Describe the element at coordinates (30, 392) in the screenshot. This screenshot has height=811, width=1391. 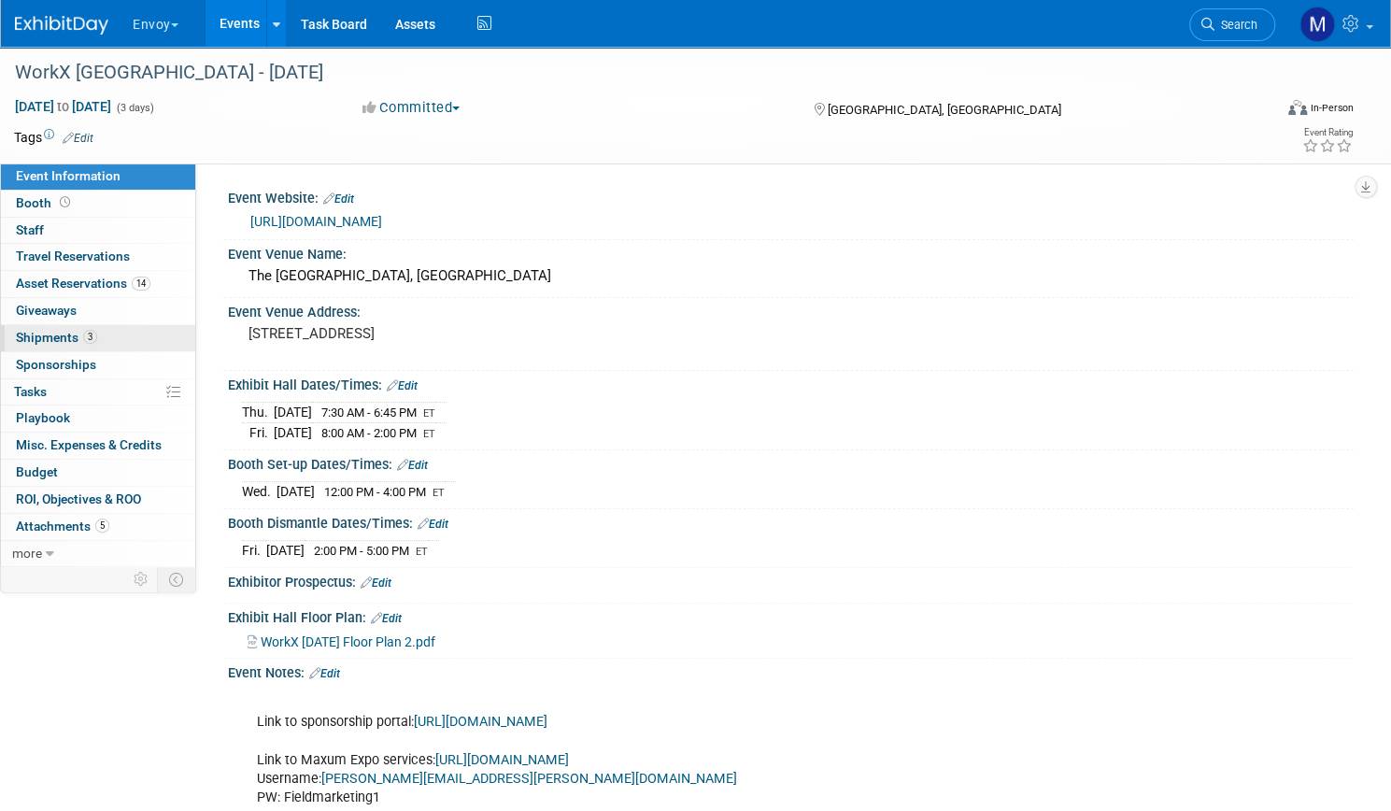
I see `span: Tasks` at that location.